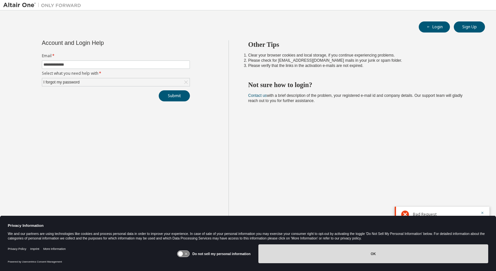 The width and height of the screenshot is (496, 271). Describe the element at coordinates (469, 27) in the screenshot. I see `button: Sign Up` at that location.